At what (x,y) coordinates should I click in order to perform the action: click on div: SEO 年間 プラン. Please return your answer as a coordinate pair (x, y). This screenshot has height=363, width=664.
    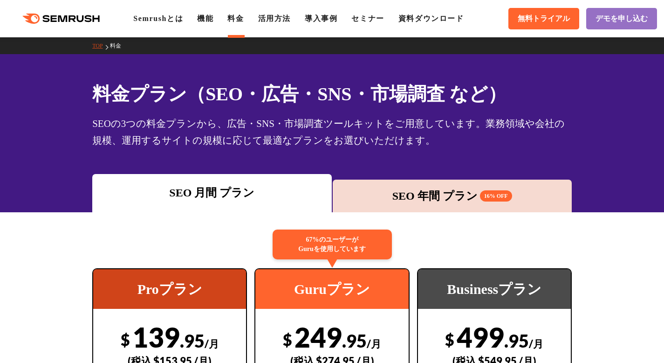
    Looking at the image, I should click on (452, 196).